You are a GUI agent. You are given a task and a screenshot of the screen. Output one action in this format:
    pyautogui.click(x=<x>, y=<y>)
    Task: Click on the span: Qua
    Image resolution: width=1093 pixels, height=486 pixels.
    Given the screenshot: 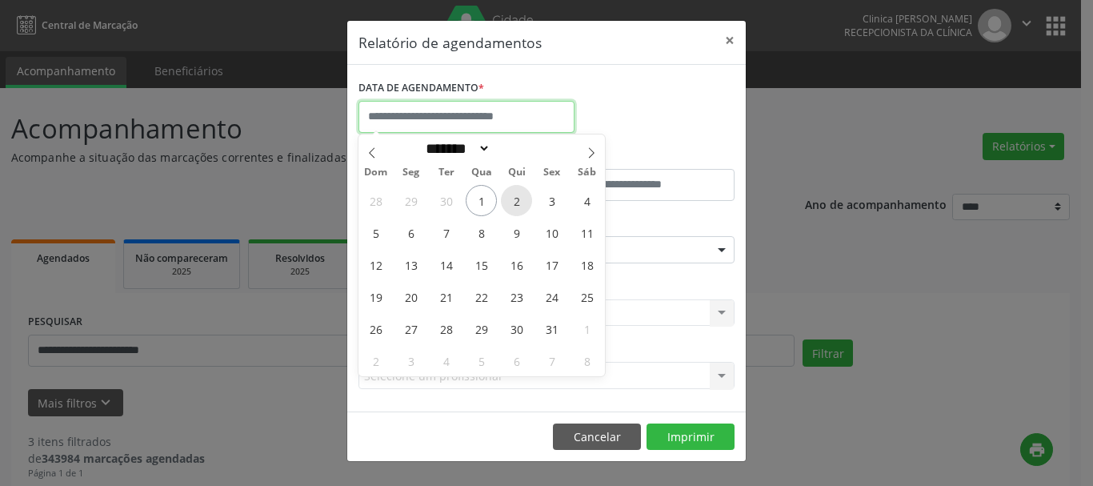 What is the action you would take?
    pyautogui.click(x=482, y=172)
    